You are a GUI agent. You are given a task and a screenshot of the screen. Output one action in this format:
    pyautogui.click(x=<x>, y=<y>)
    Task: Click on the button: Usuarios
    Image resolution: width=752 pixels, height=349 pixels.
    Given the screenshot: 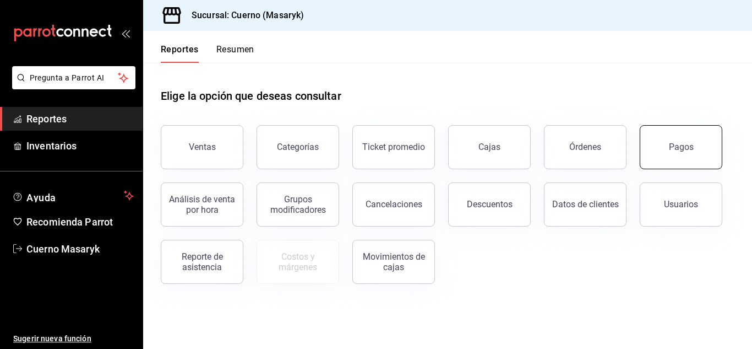 What is the action you would take?
    pyautogui.click(x=681, y=204)
    